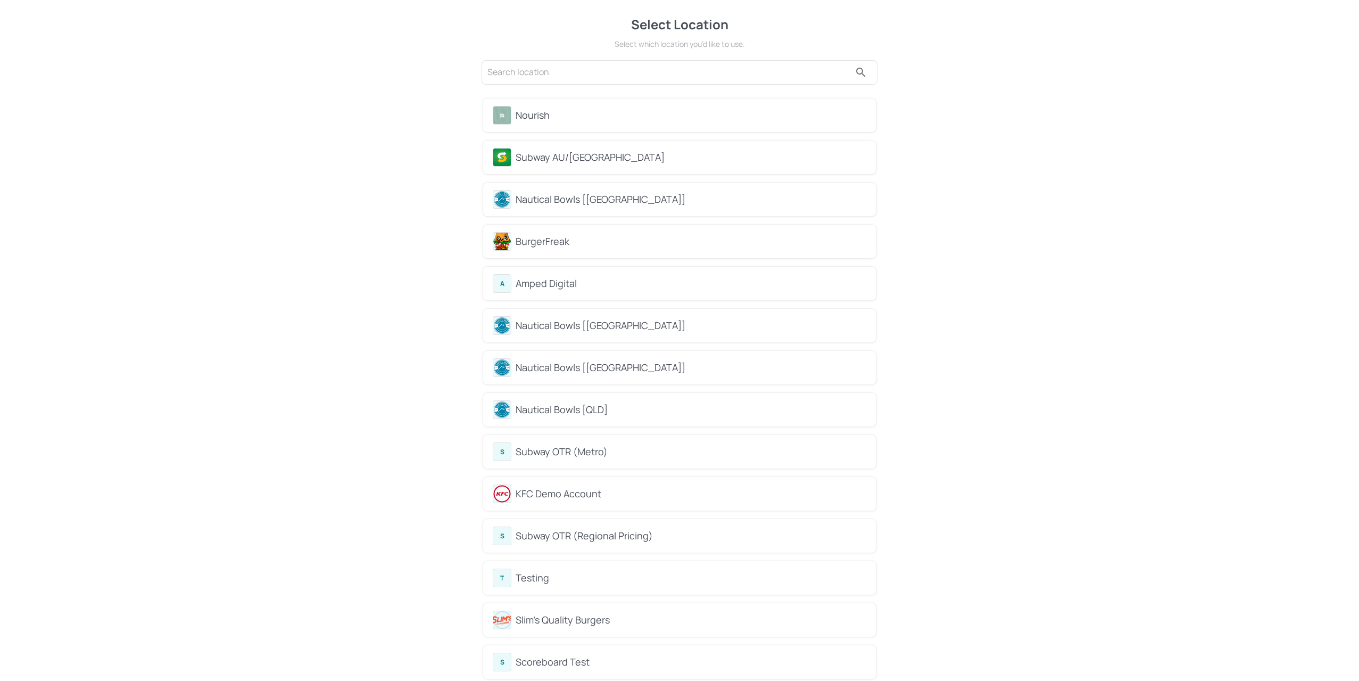  I want to click on div: KFC Demo Account, so click(691, 493).